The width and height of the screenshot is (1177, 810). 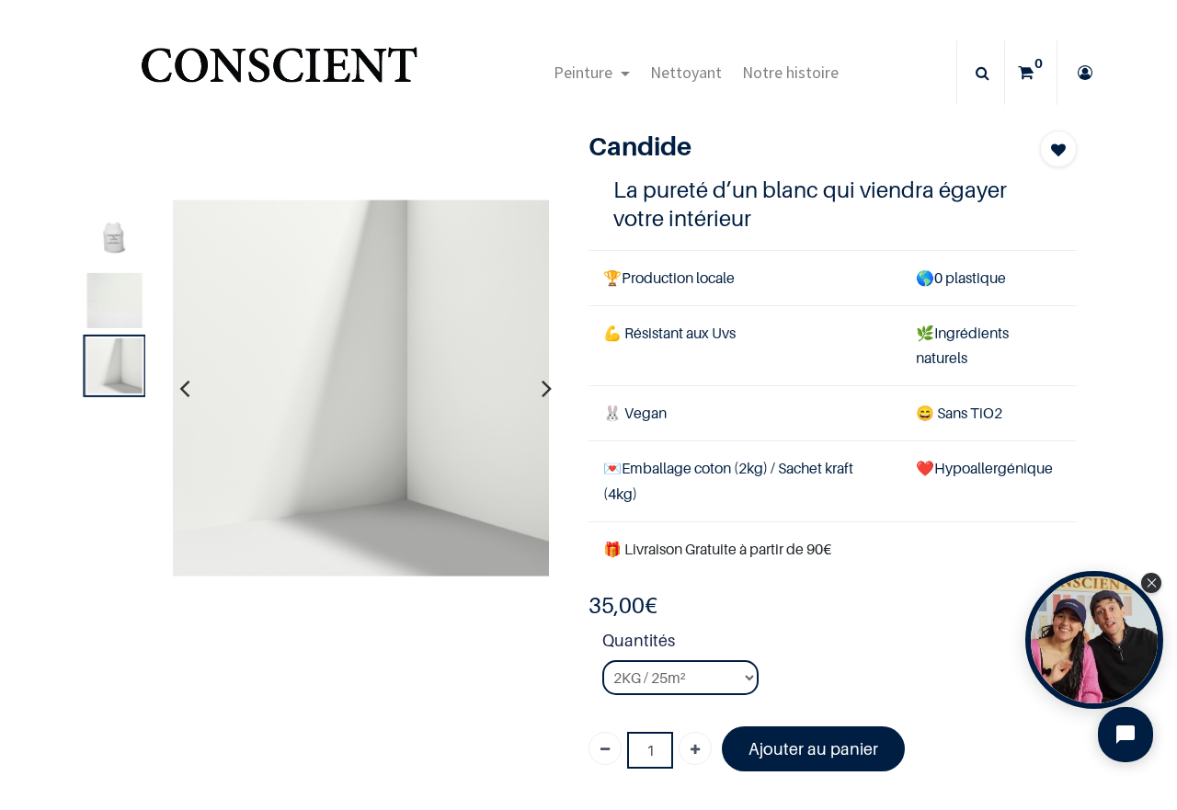 What do you see at coordinates (717, 549) in the screenshot?
I see `font: 🎁 Livraison Gratuite à partir de 90€` at bounding box center [717, 549].